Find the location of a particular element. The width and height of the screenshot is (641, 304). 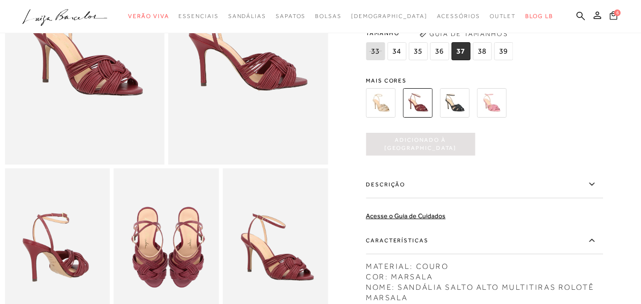

button: Guia de Tamanhos is located at coordinates (463, 34).